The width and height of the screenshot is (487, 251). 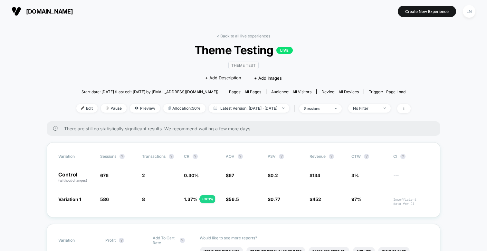 What do you see at coordinates (191, 175) in the screenshot?
I see `span: 0.30 %` at bounding box center [191, 175].